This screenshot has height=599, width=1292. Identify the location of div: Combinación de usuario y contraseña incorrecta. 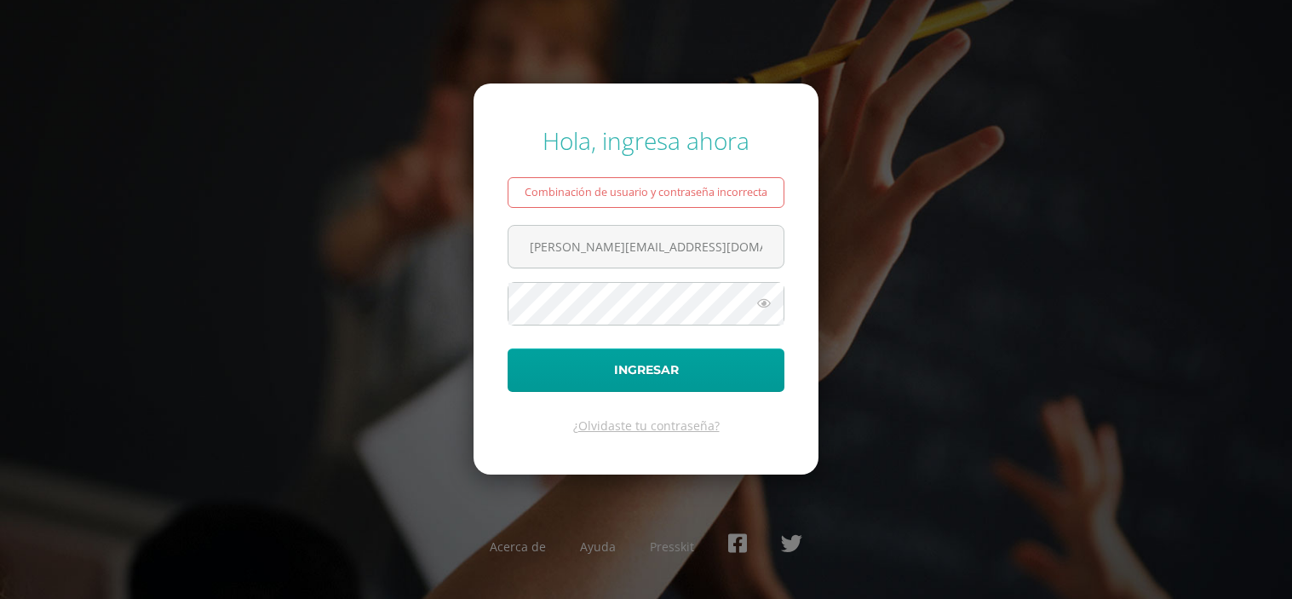
(646, 193).